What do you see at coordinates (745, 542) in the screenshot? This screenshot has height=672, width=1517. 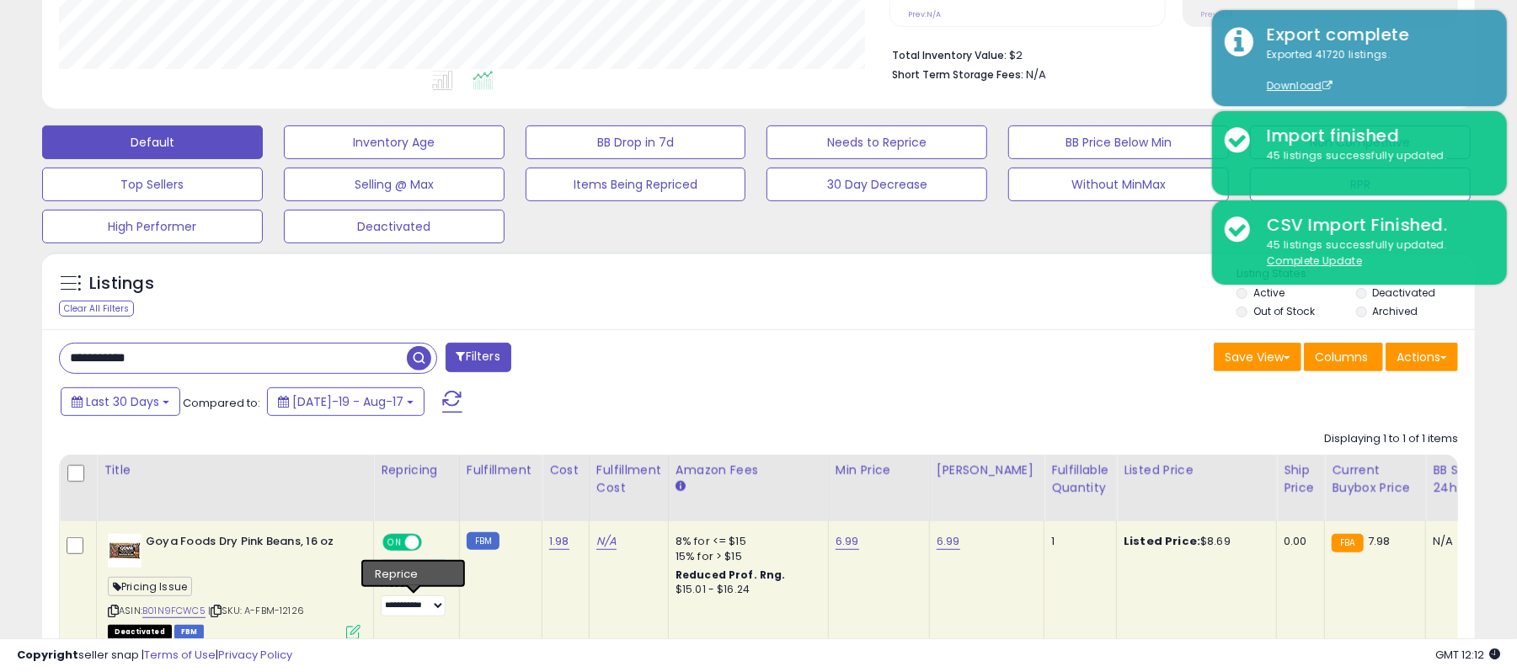 I see `div: 8% for <= $15` at bounding box center [745, 542].